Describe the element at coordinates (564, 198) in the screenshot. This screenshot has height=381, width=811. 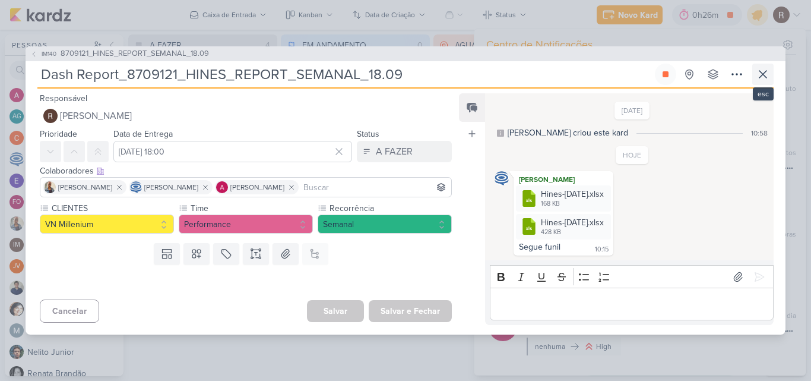
I see `div: Hines-Setembro-10-16.xlsx` at that location.